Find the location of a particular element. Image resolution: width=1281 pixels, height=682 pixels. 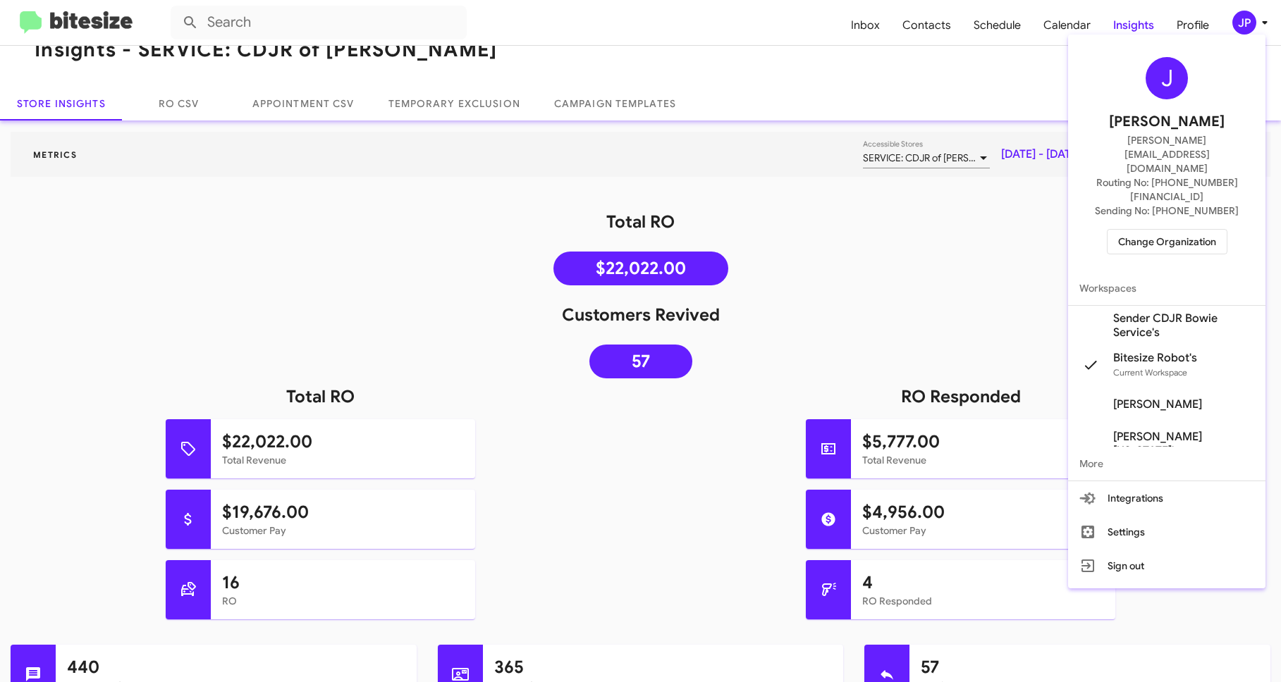

button: Sign out is located at coordinates (1166, 566).